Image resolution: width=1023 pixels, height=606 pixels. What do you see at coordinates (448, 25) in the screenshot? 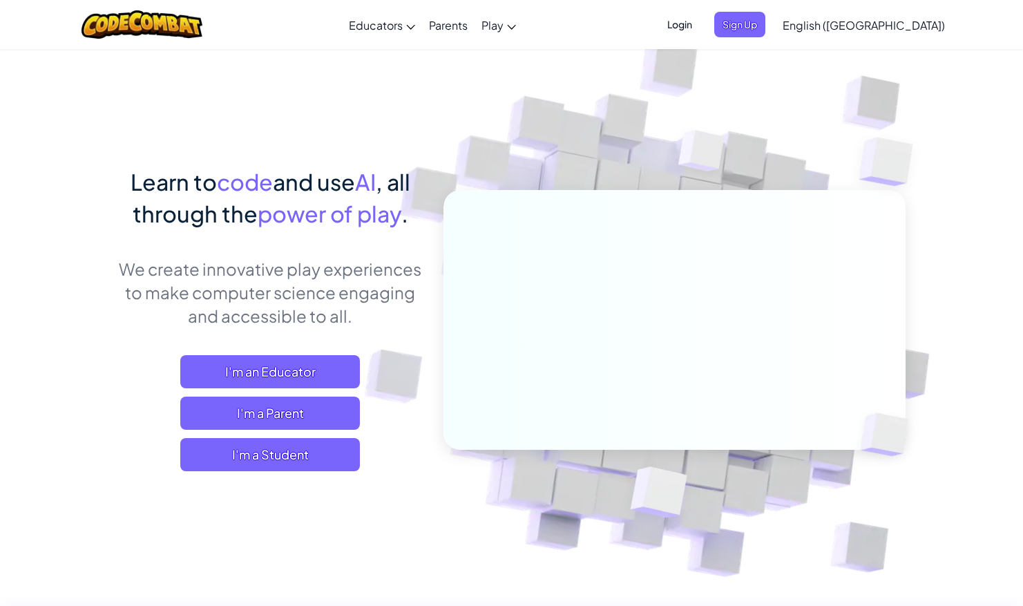
I see `a: Parents` at bounding box center [448, 25].